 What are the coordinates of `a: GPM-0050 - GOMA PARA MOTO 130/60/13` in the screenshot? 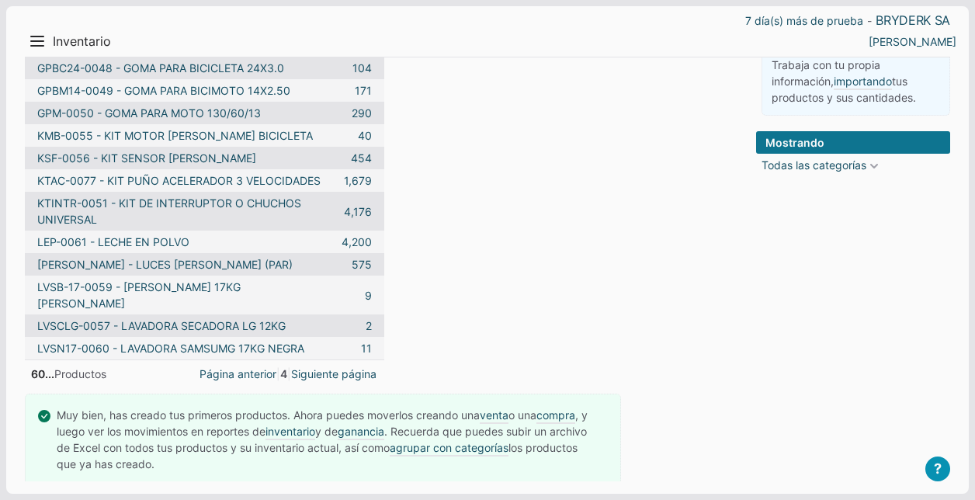 It's located at (149, 113).